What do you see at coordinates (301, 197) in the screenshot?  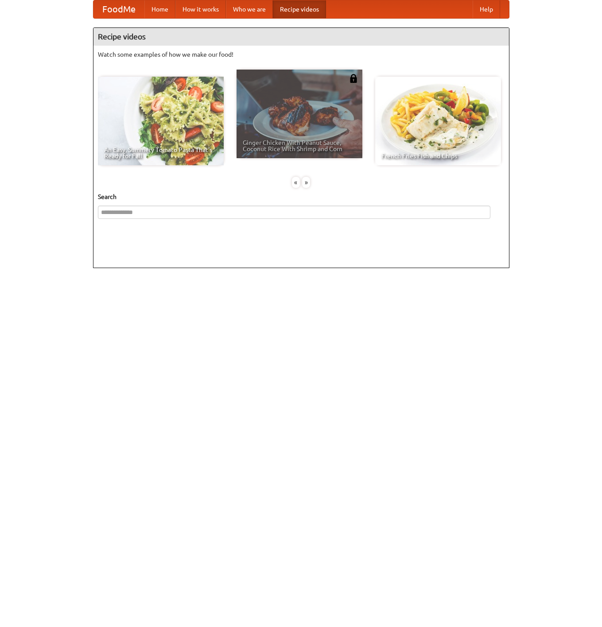 I see `h5: Search` at bounding box center [301, 197].